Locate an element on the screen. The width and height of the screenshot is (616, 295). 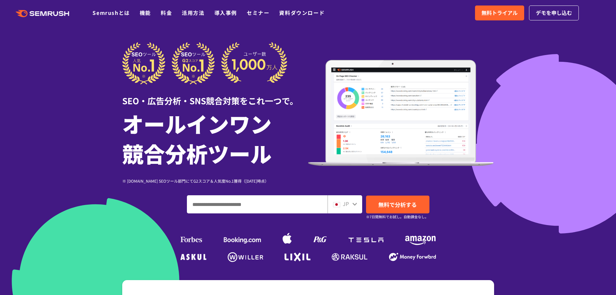
a: 料金 is located at coordinates (166, 13).